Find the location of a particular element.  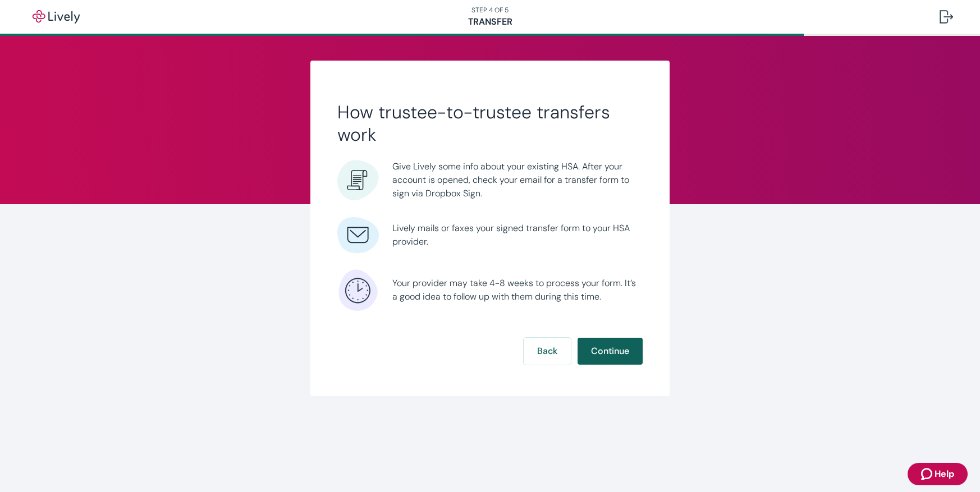

svg: Zendesk support icon is located at coordinates (927, 474).